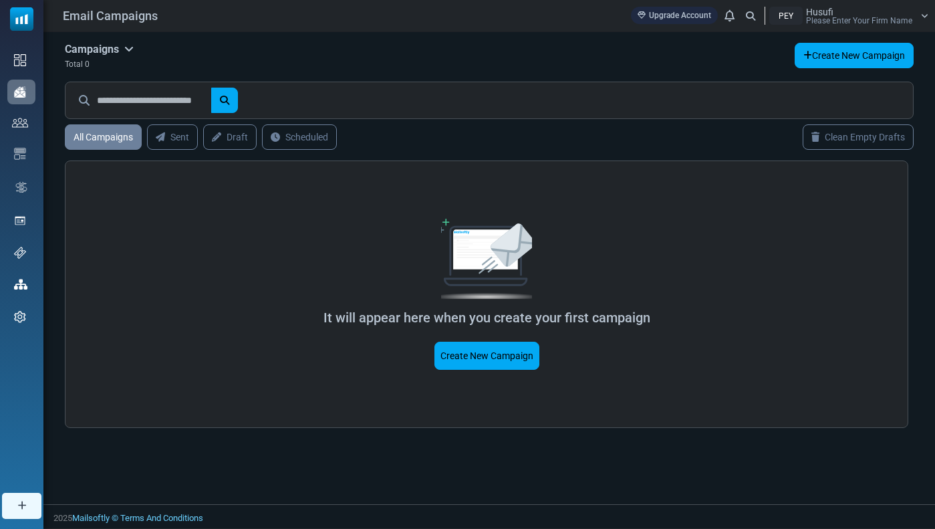 The height and width of the screenshot is (529, 935). What do you see at coordinates (20, 154) in the screenshot?
I see `img: email-templates-icon.svg` at bounding box center [20, 154].